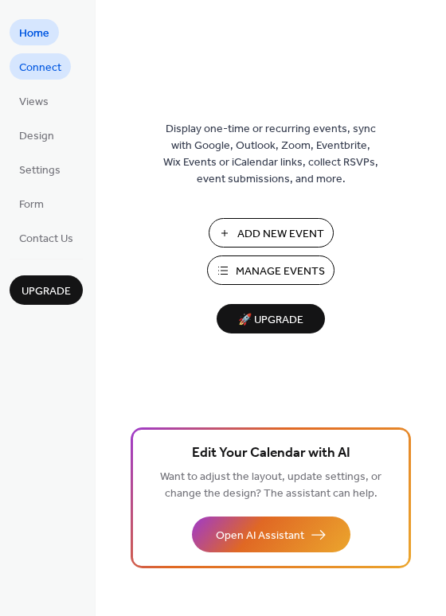 The width and height of the screenshot is (446, 616). What do you see at coordinates (270, 453) in the screenshot?
I see `span: Edit Your Calendar with AI` at bounding box center [270, 453].